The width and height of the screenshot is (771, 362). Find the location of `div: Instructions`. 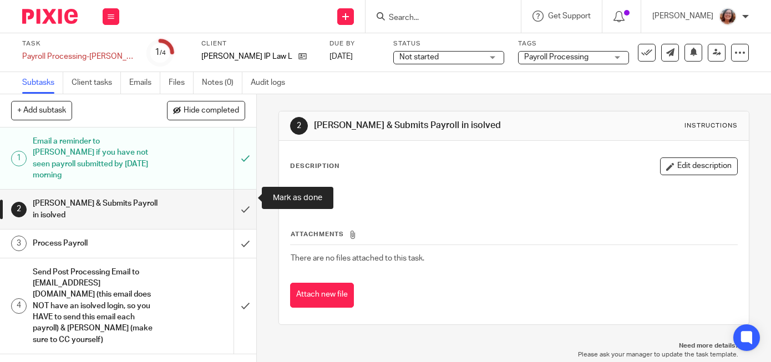

div: Instructions is located at coordinates (711, 126).